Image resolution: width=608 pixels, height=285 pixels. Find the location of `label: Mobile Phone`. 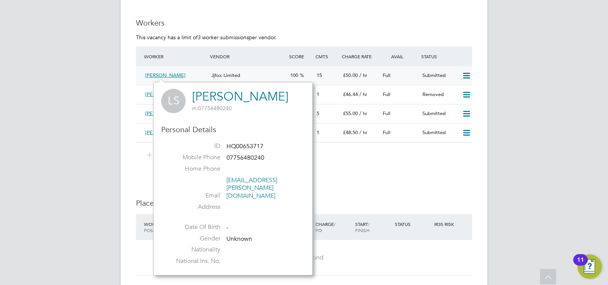

label: Mobile Phone is located at coordinates (193, 158).